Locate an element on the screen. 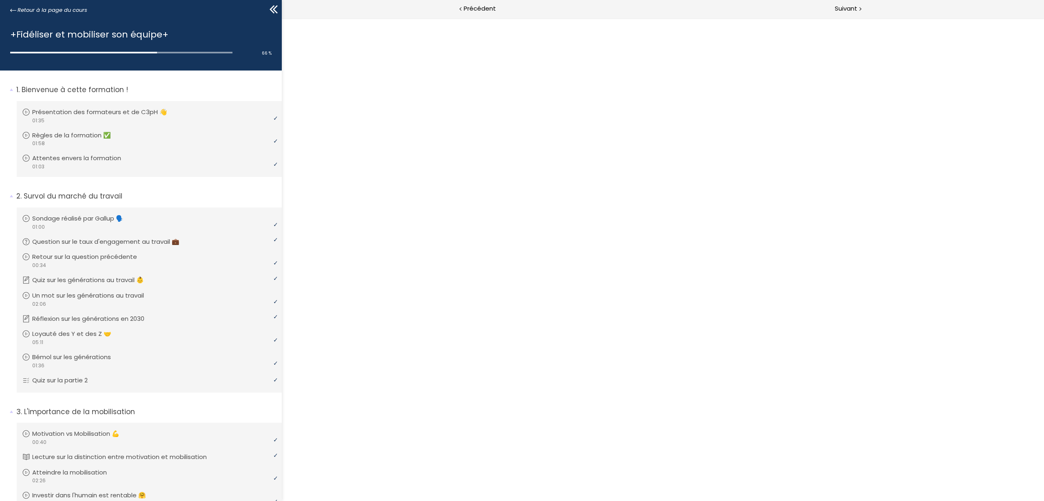  span: 00:40 is located at coordinates (39, 443).